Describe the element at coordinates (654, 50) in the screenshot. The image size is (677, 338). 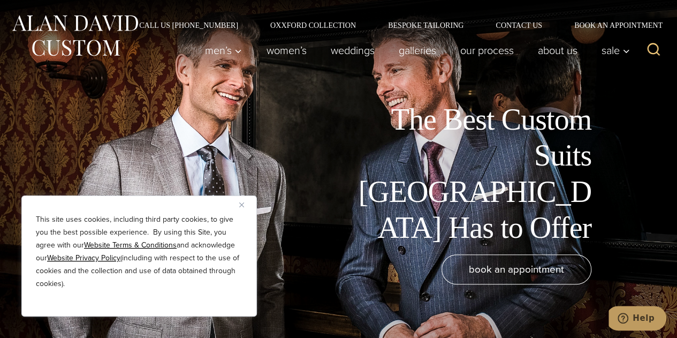
I see `button: View Search Form` at that location.